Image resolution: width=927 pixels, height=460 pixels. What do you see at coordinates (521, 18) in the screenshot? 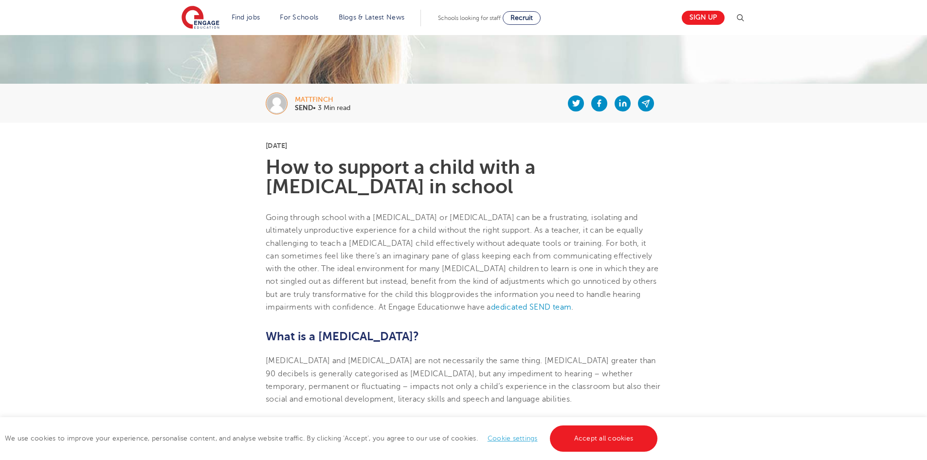
I see `span: Recruit` at bounding box center [521, 18].